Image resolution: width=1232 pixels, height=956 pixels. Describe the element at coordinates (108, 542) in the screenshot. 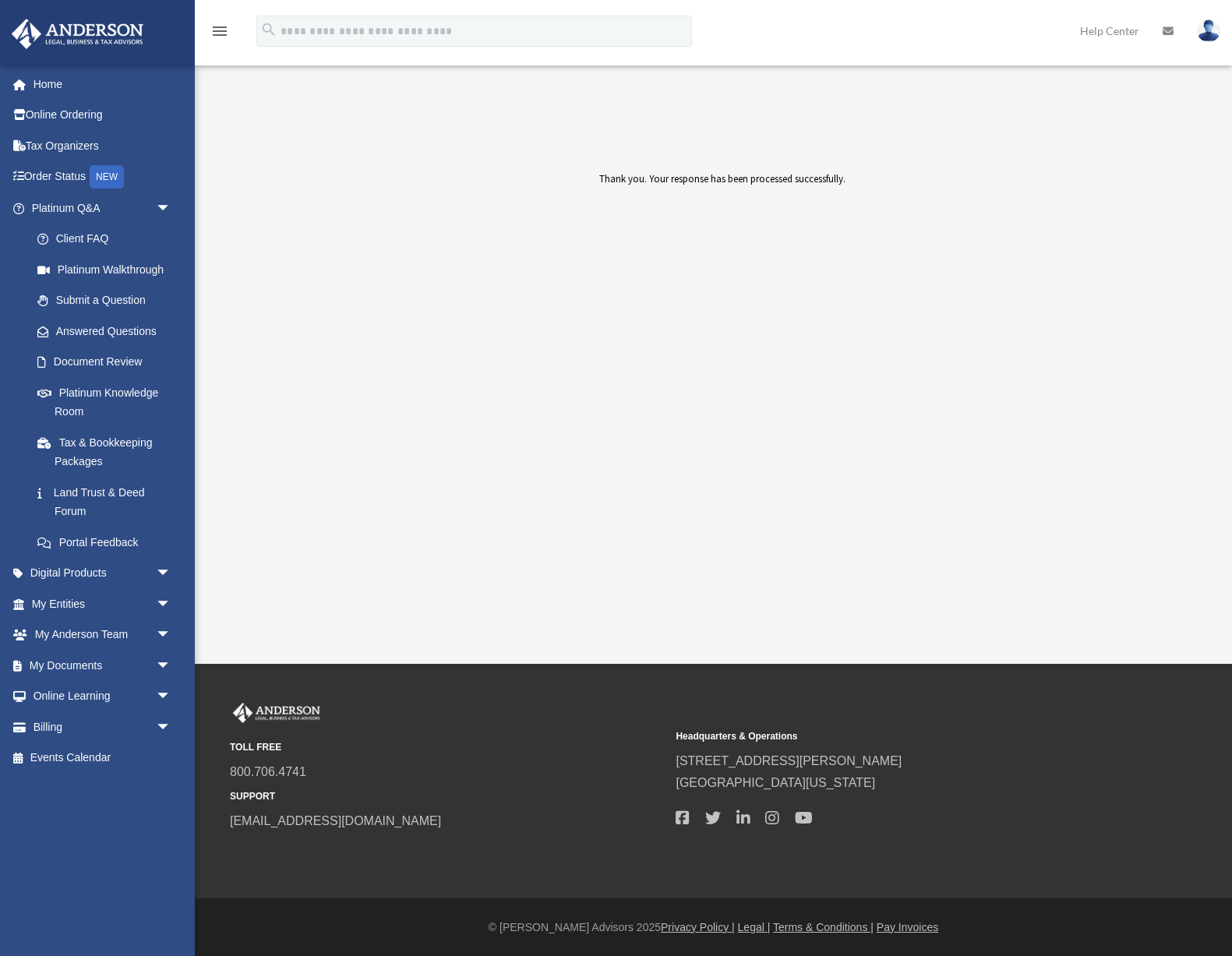

I see `a: Portal Feedback` at that location.